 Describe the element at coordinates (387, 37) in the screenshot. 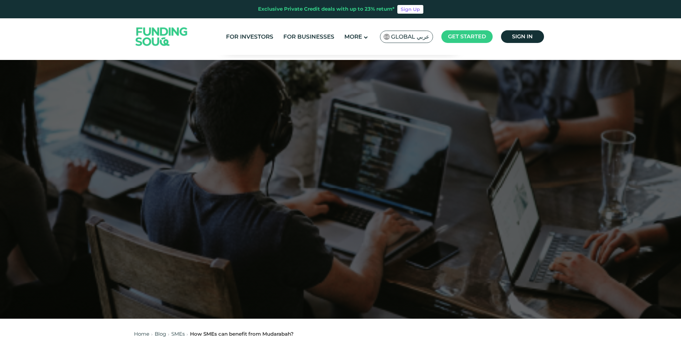

I see `img: SA Flag` at that location.